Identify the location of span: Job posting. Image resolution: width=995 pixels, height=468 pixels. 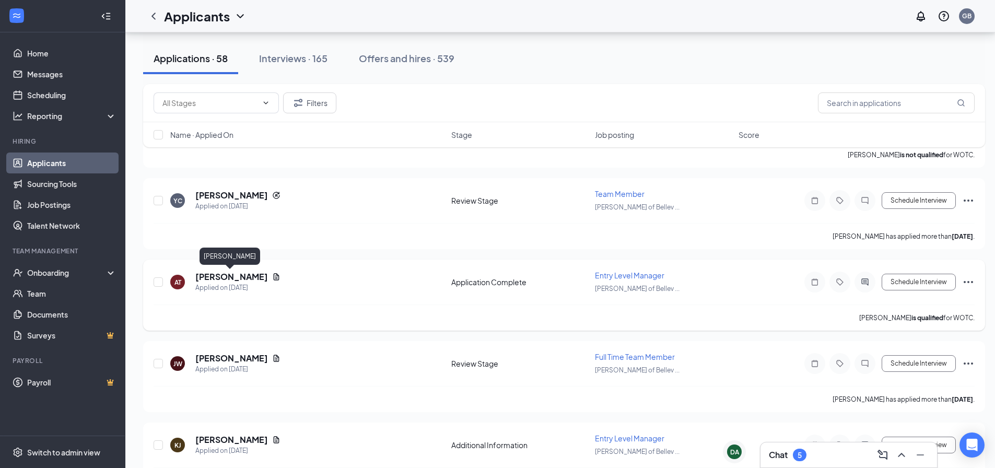
(614, 135).